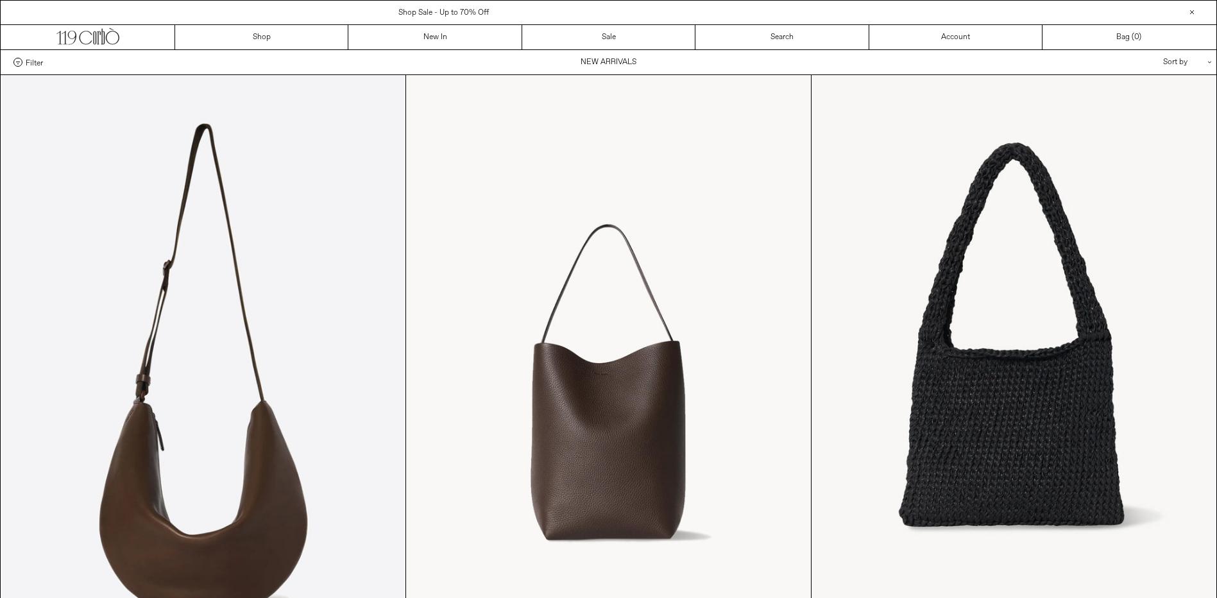 The height and width of the screenshot is (598, 1217). I want to click on a: Account, so click(956, 37).